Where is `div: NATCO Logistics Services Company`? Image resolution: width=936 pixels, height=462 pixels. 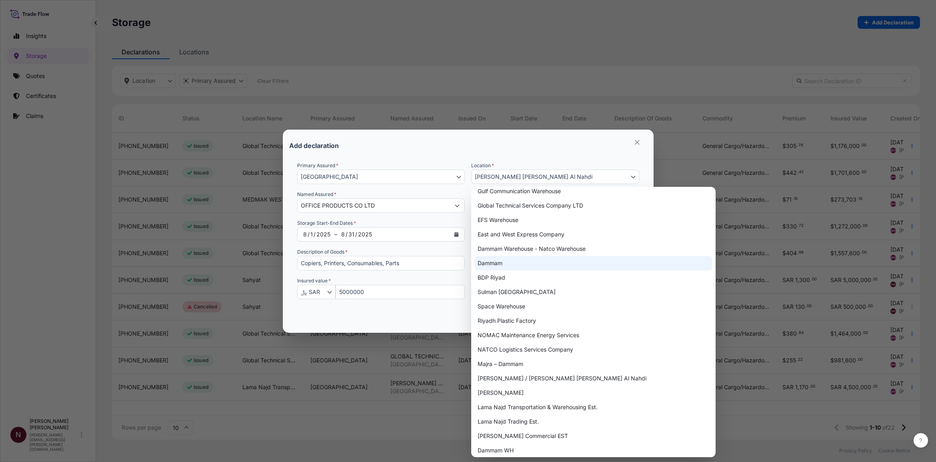 div: NATCO Logistics Services Company is located at coordinates (593, 349).